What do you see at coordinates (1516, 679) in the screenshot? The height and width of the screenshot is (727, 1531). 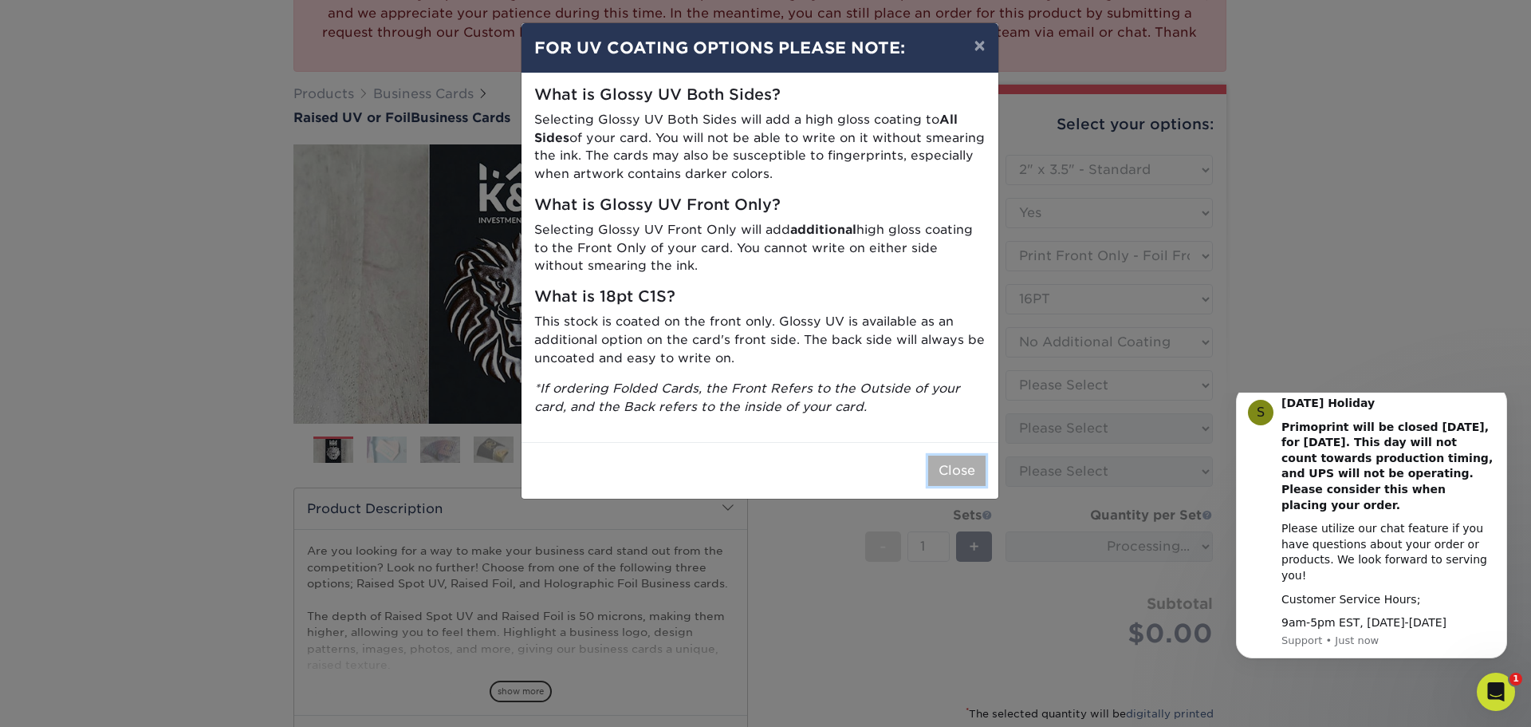 I see `span: 1` at bounding box center [1516, 679].